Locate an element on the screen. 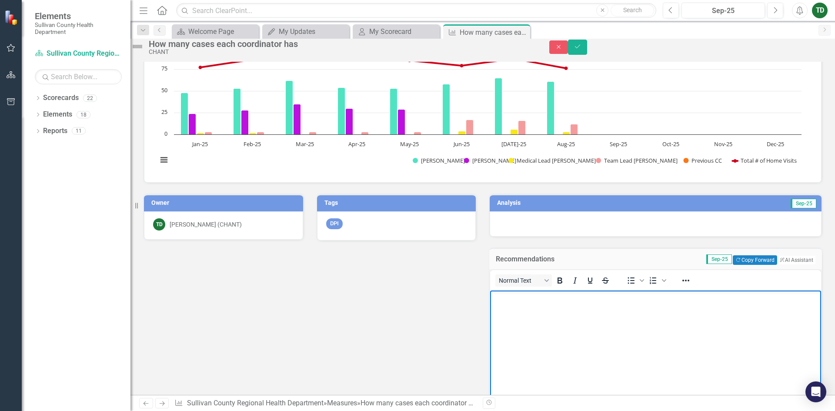 Image resolution: width=835 pixels, height=411 pixels. text: Feb-25 is located at coordinates (252, 144).